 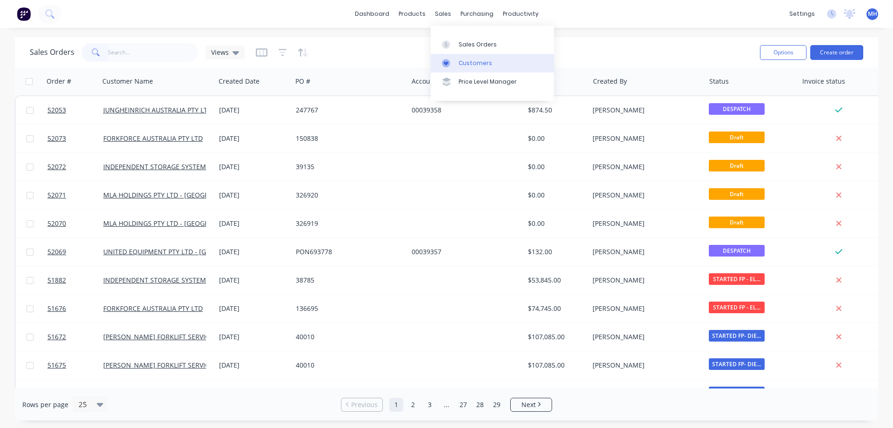 What do you see at coordinates (75, 167) in the screenshot?
I see `a: 52072` at bounding box center [75, 167].